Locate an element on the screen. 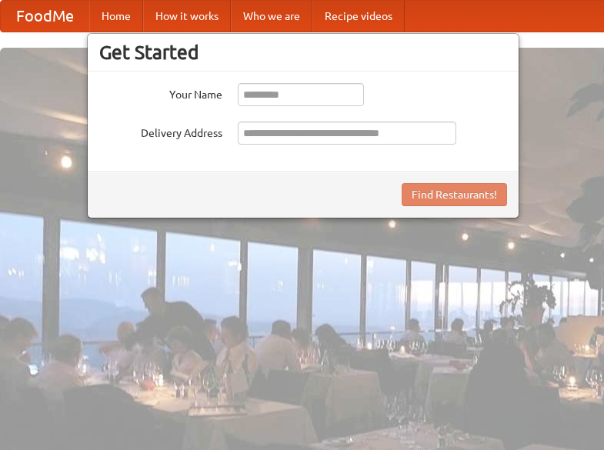 This screenshot has height=450, width=604. a: Who we are is located at coordinates (272, 16).